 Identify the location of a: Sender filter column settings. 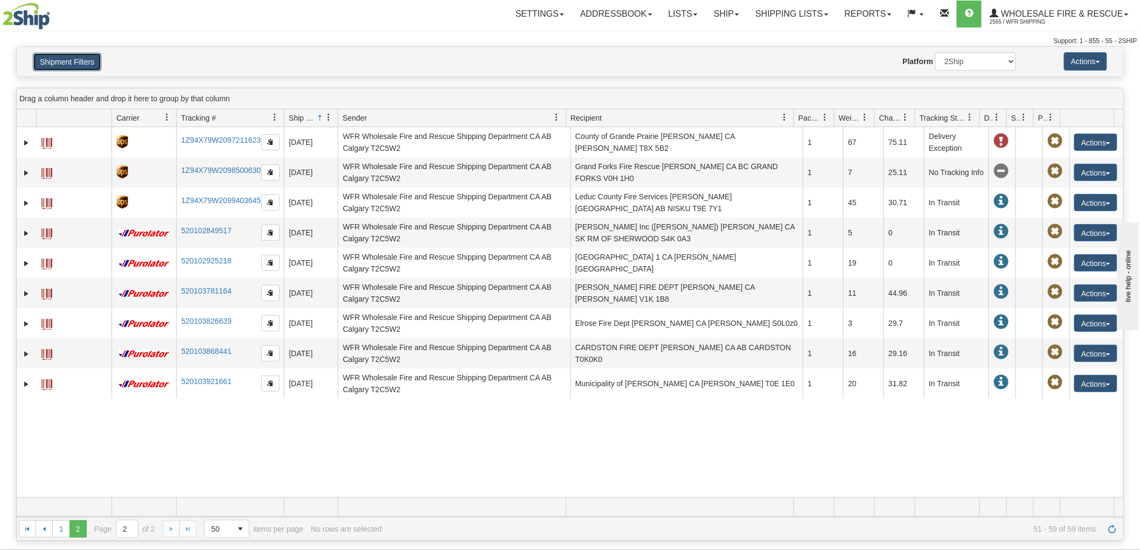
(557, 117).